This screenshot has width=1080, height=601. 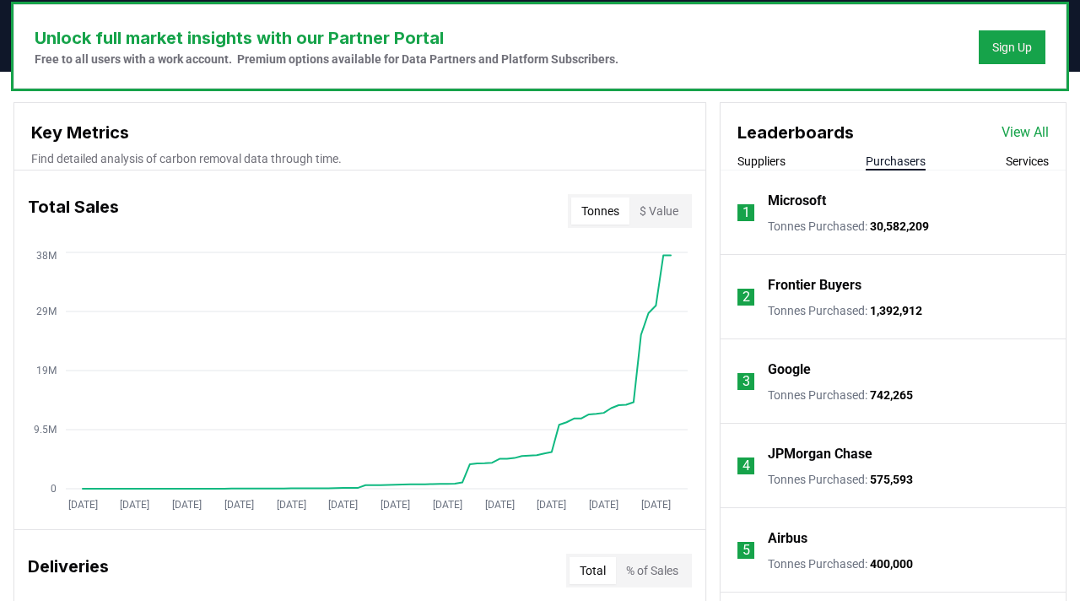 I want to click on tspan: 29M, so click(x=46, y=311).